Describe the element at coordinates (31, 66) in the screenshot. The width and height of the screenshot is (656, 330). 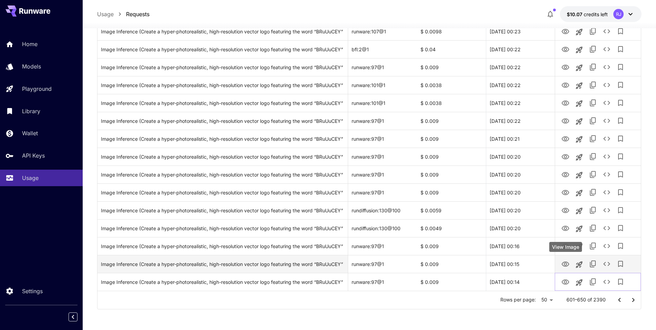
I see `p: Models` at that location.